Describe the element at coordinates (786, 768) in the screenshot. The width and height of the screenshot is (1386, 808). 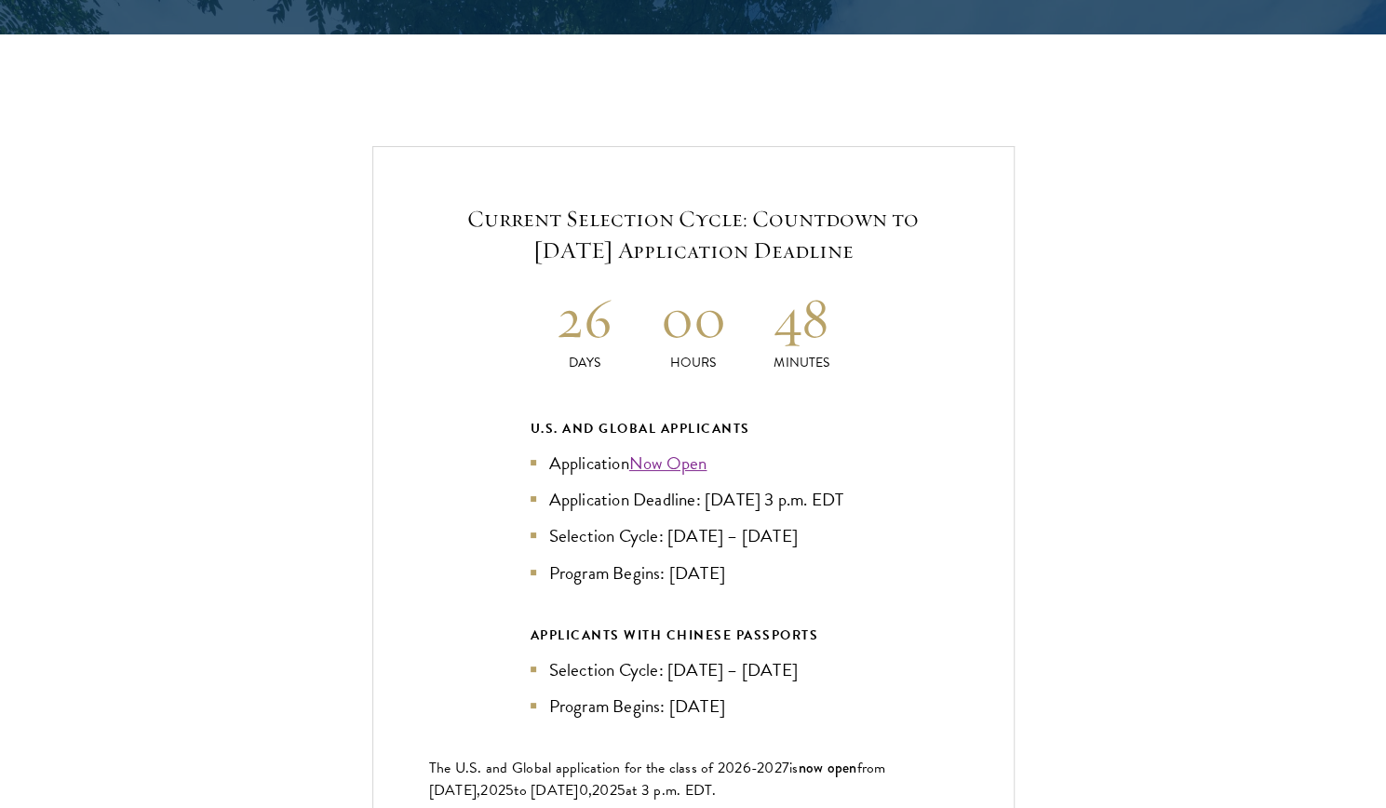
I see `span: 7` at that location.